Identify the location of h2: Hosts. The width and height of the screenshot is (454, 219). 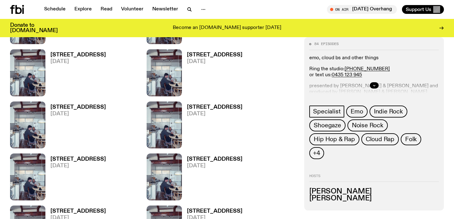
(374, 178).